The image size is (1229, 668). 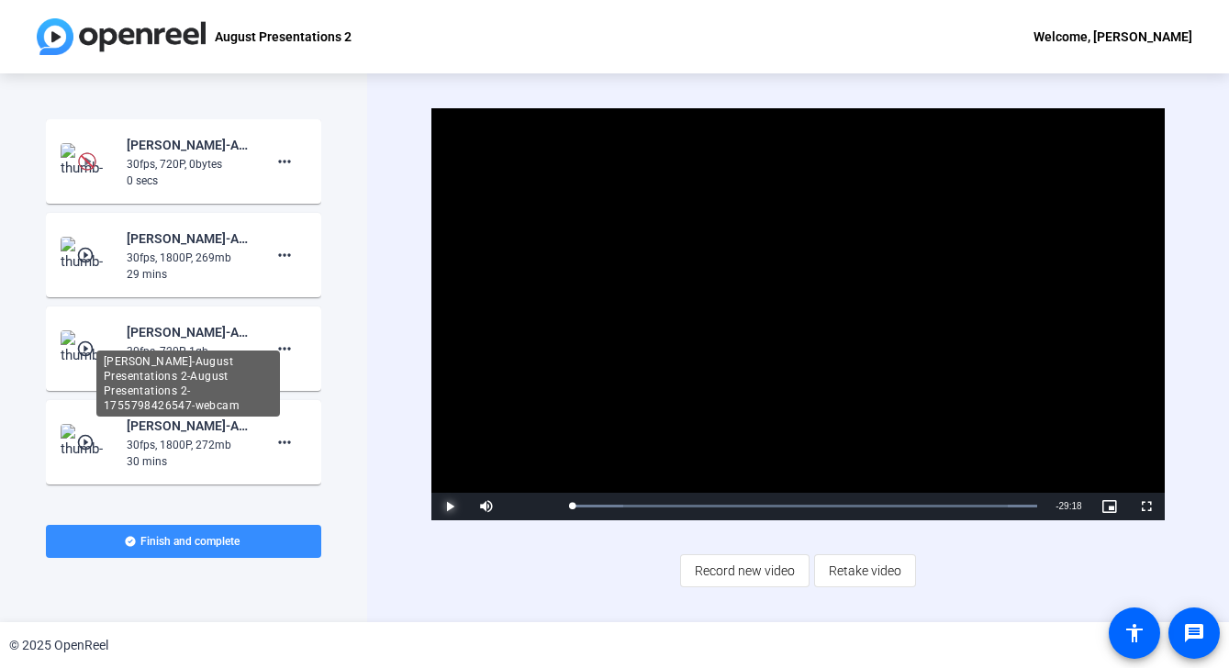 What do you see at coordinates (797, 314) in the screenshot?
I see `div: Video Player` at bounding box center [797, 314].